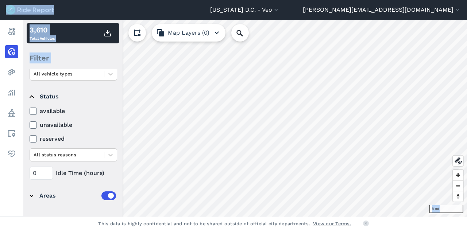 The image size is (467, 230). I want to click on a: View our Terms., so click(332, 224).